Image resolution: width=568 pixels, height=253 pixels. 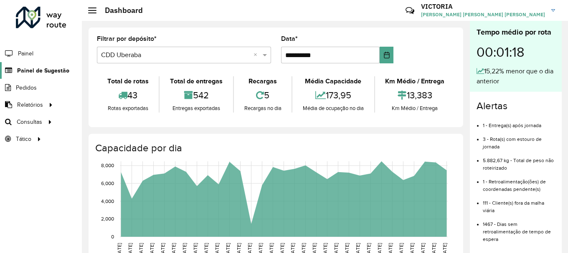 What do you see at coordinates (196, 81) in the screenshot?
I see `div: Total de entregas` at bounding box center [196, 81].